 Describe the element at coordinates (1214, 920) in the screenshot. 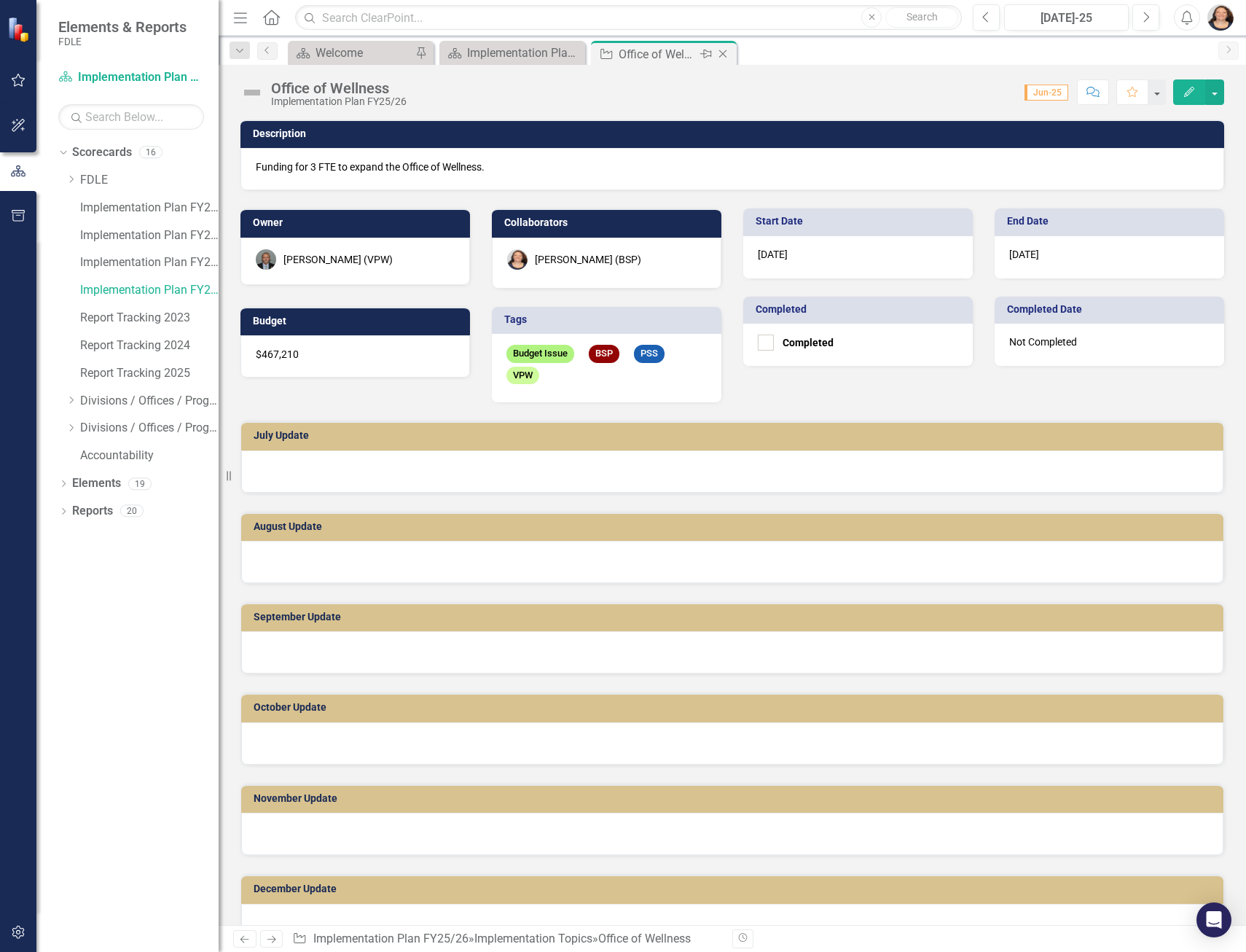

I see `div: Open Intercom Messenger` at that location.